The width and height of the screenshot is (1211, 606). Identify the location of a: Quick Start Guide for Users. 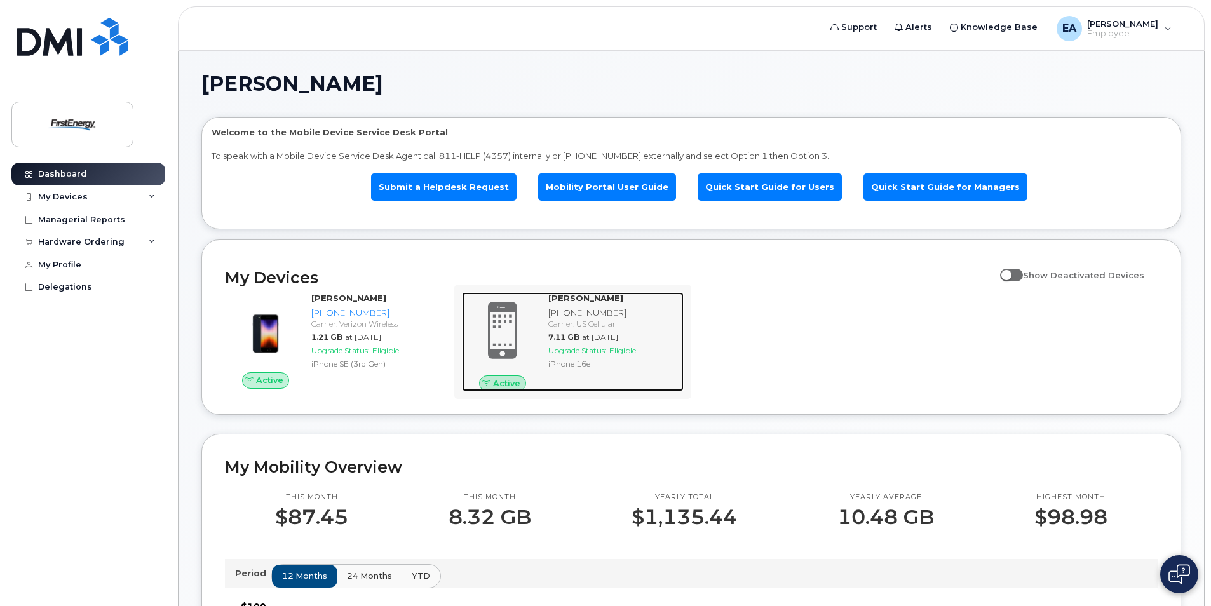
(769, 187).